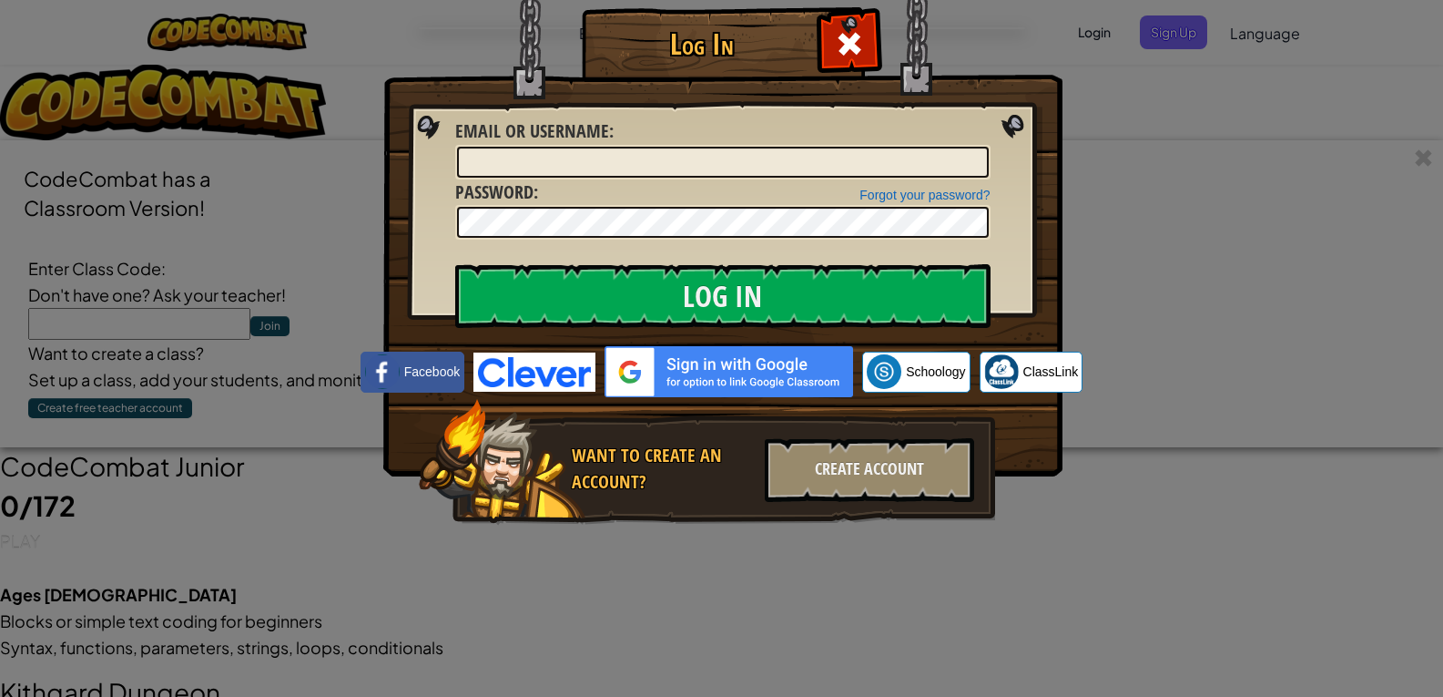  What do you see at coordinates (924, 195) in the screenshot?
I see `a: Forgot your password?` at bounding box center [924, 195].